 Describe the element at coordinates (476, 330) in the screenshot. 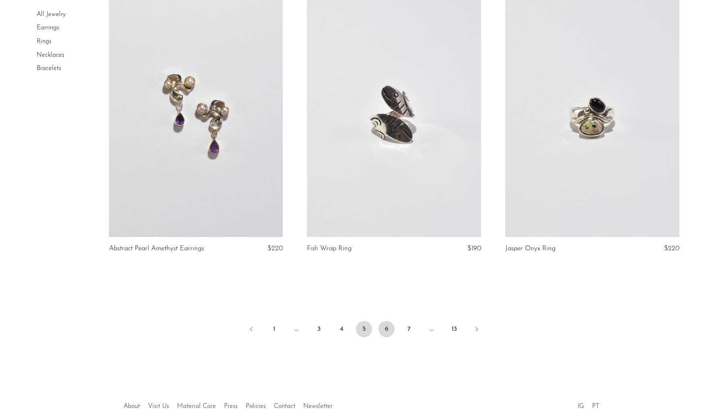

I see `a: Next` at that location.